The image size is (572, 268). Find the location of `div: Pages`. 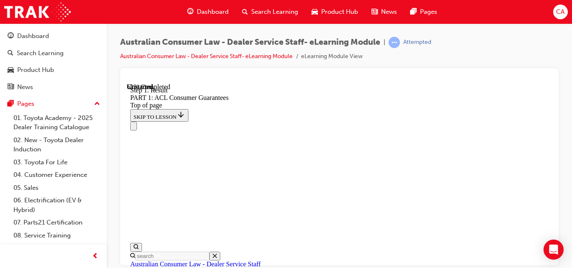

div: Pages is located at coordinates (26, 104).